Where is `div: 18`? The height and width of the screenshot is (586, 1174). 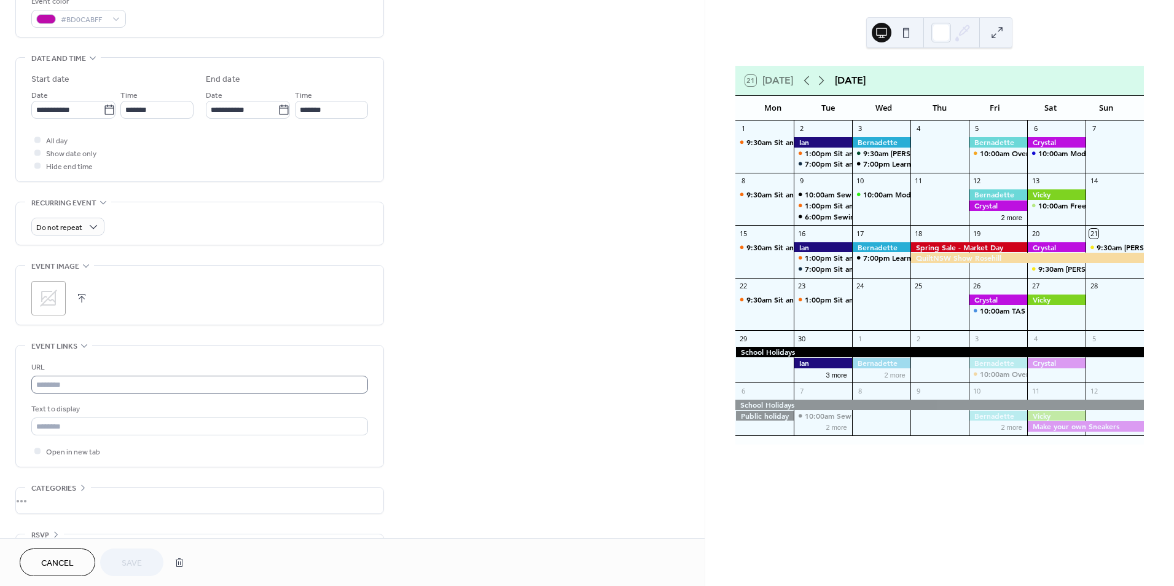 div: 18 is located at coordinates (919, 233).